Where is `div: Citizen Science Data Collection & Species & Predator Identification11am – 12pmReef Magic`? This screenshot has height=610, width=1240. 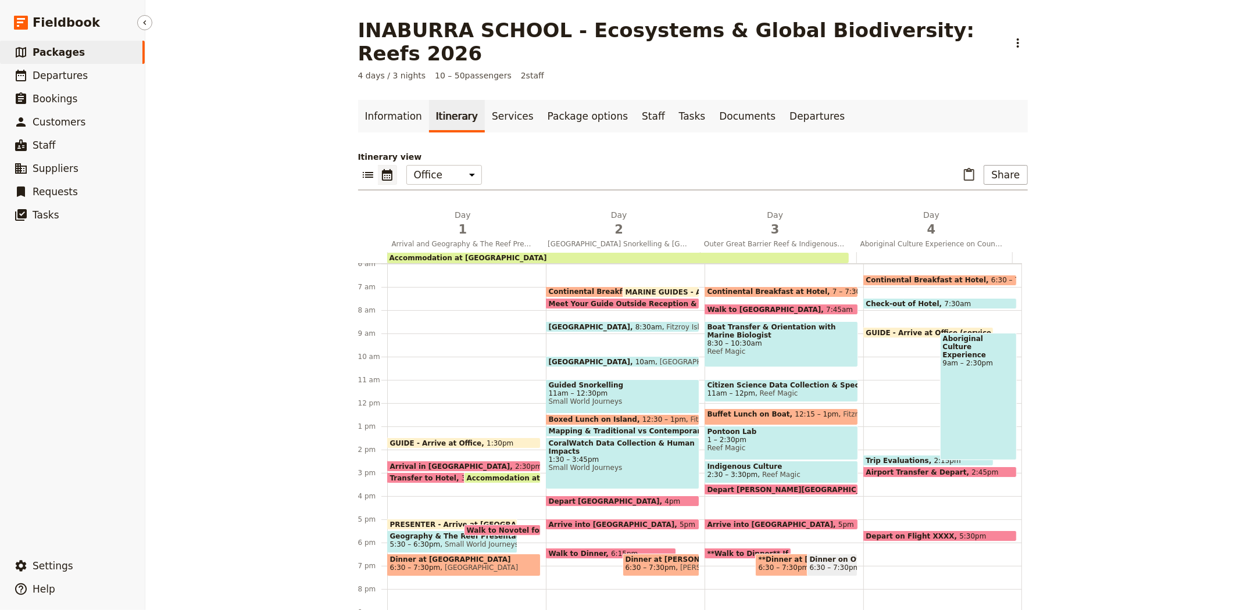
div: Citizen Science Data Collection & Species & Predator Identification11am – 12pmReef Magic is located at coordinates (781, 391).